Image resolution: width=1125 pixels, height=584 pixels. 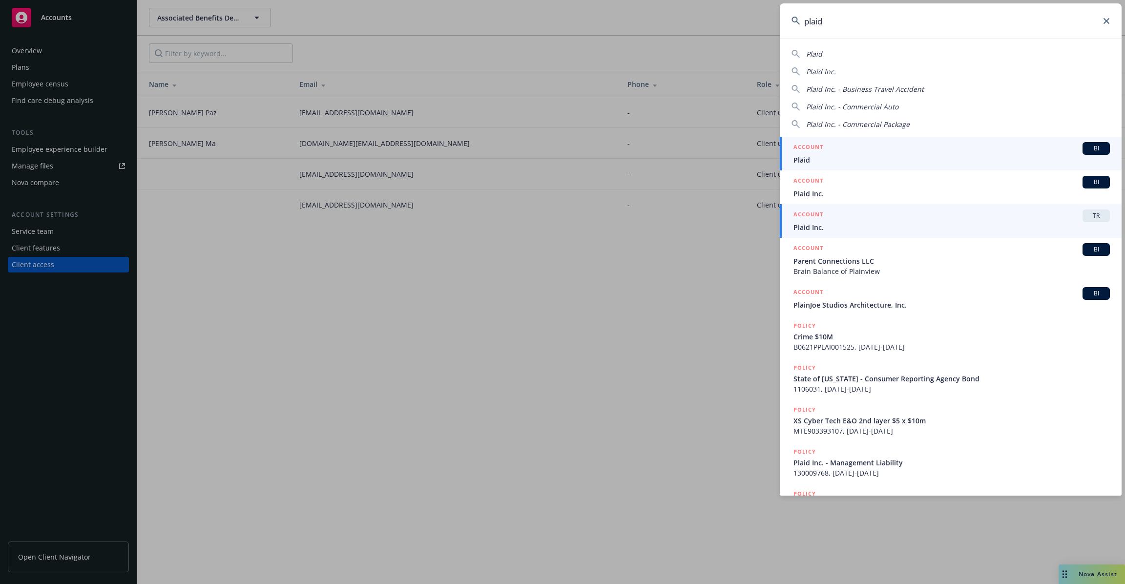 I want to click on a: ACCOUNTBIPlaid, so click(x=951, y=153).